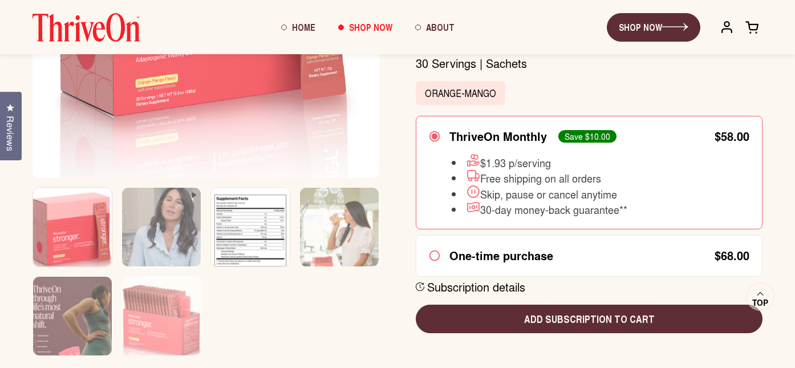 The width and height of the screenshot is (795, 368). What do you see at coordinates (732, 136) in the screenshot?
I see `div: $58.00` at bounding box center [732, 136].